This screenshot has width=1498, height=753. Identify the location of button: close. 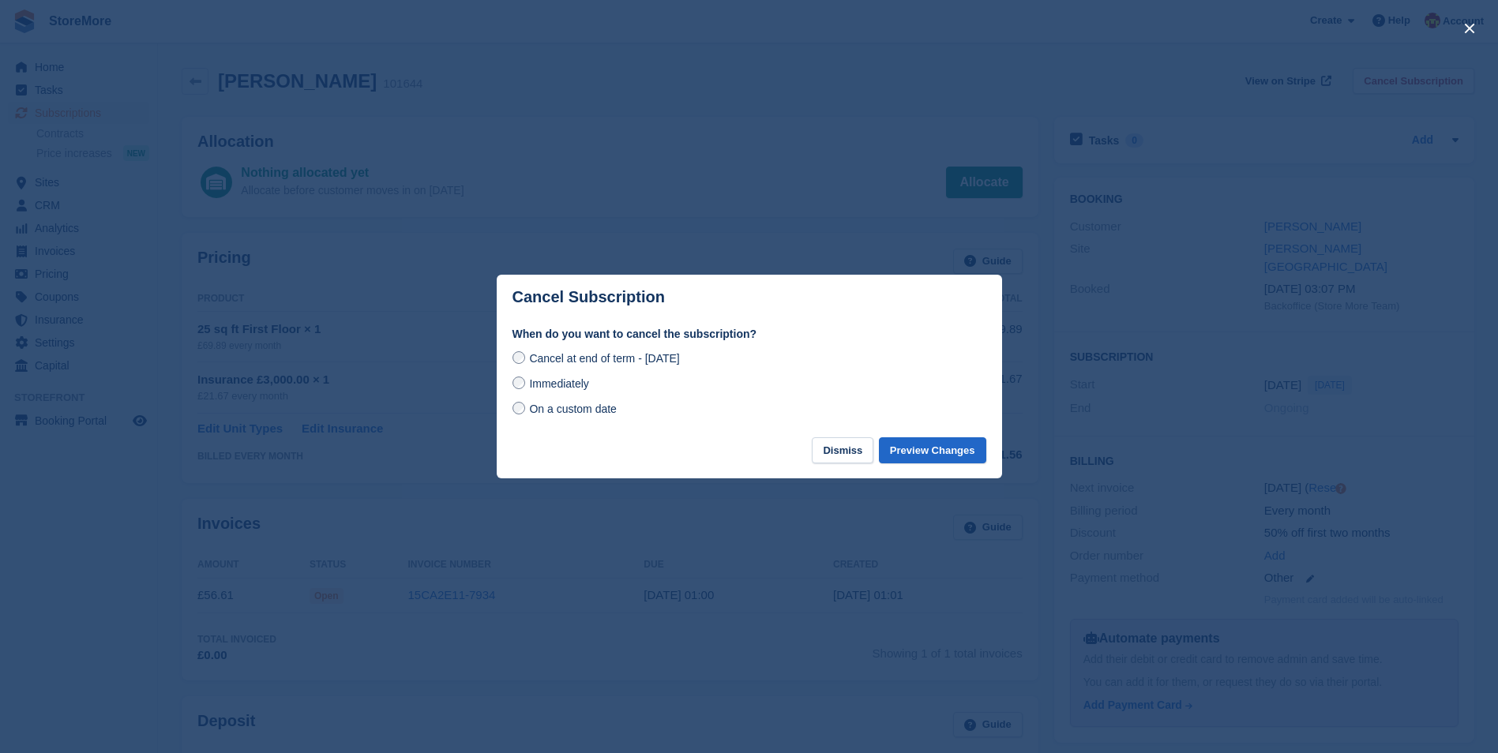
(1469, 28).